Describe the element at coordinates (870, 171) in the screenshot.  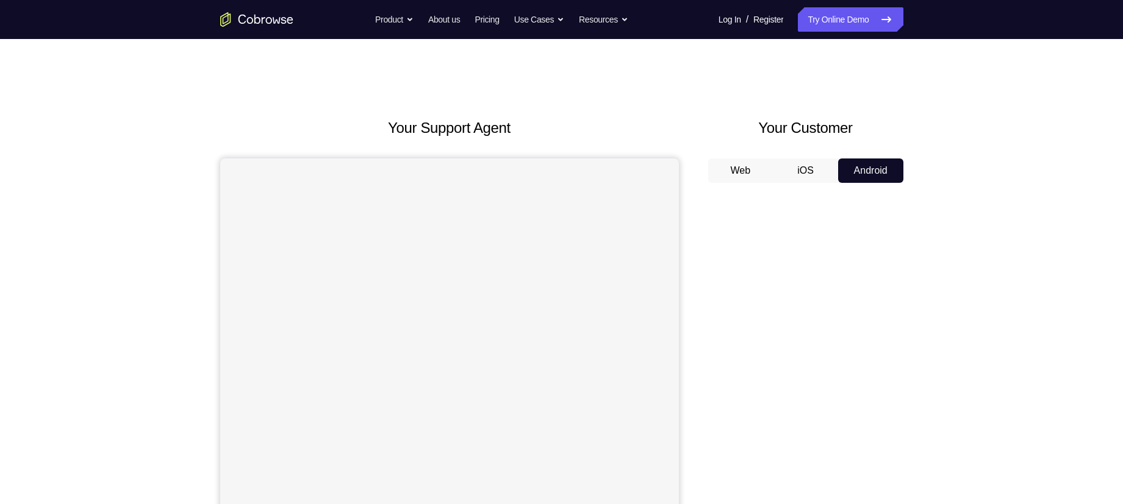
I see `button: Android` at that location.